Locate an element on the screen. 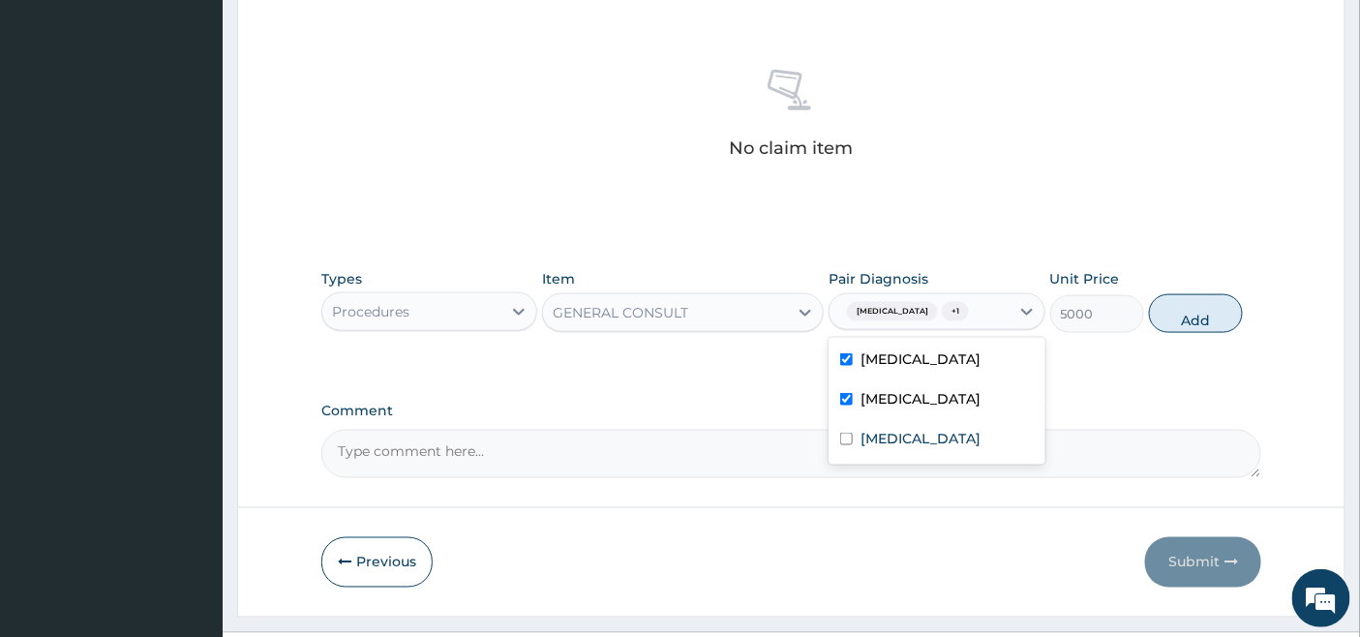 The width and height of the screenshot is (1360, 637). textarea: Type your message and hit 'Enter' is located at coordinates (189, 462).